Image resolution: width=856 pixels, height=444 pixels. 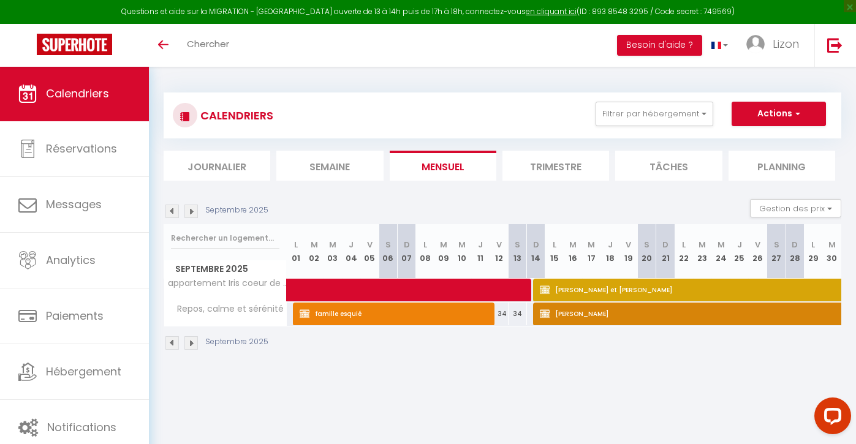 What do you see at coordinates (82, 427) in the screenshot?
I see `span: Notifications` at bounding box center [82, 427].